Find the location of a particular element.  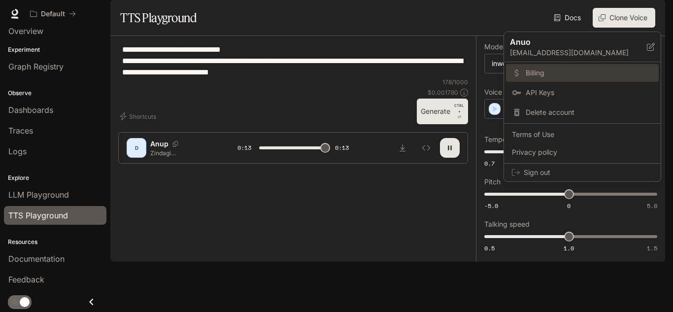

span: Privacy policy is located at coordinates (582, 152).